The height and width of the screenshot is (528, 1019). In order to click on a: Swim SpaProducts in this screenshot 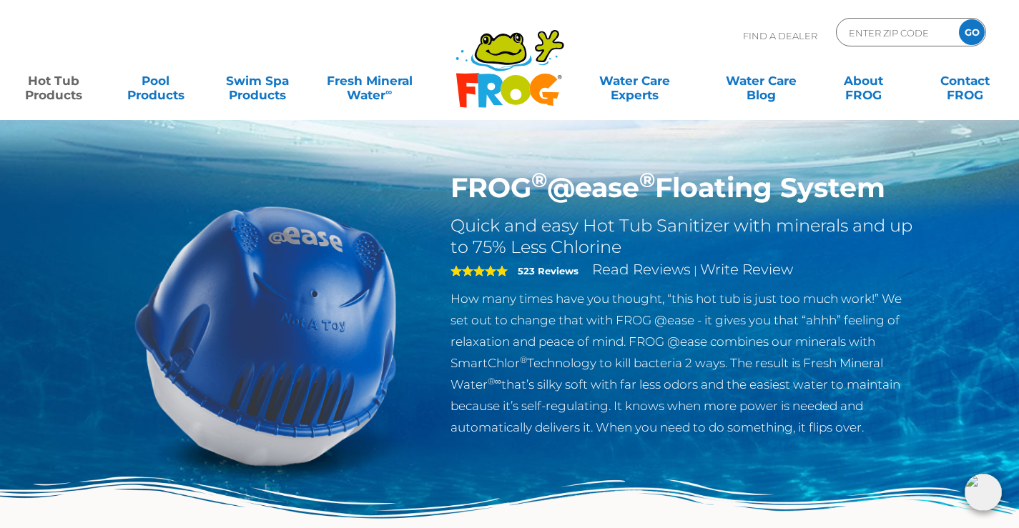, I will do `click(257, 81)`.